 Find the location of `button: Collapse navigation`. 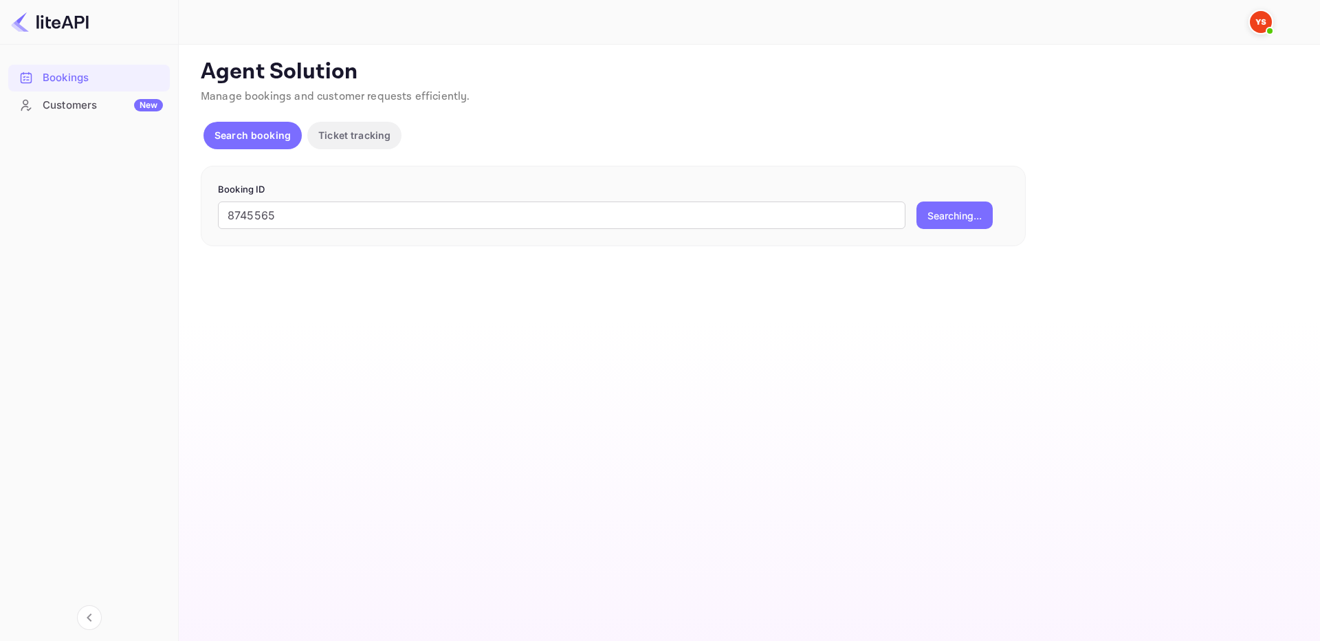

button: Collapse navigation is located at coordinates (89, 618).